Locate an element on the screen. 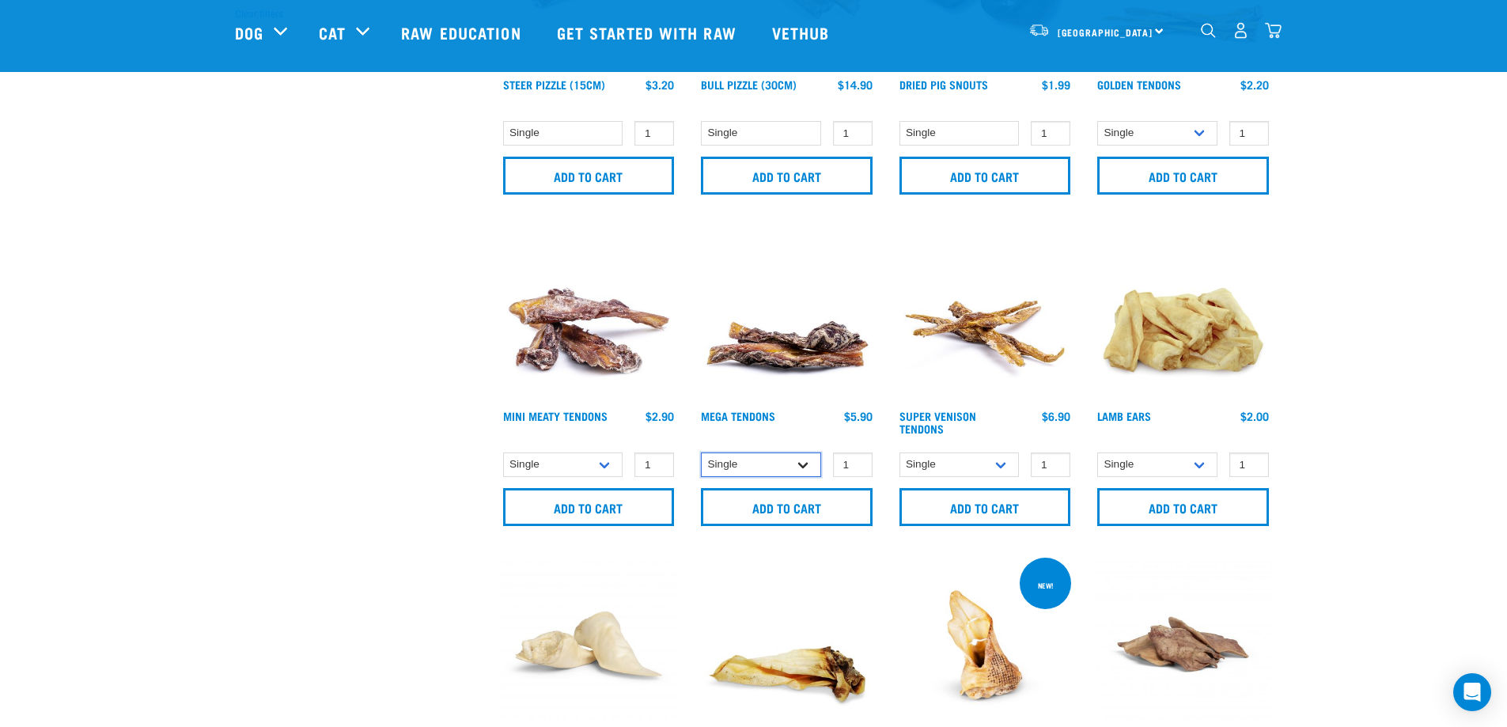  div: new! is located at coordinates (1046, 585).